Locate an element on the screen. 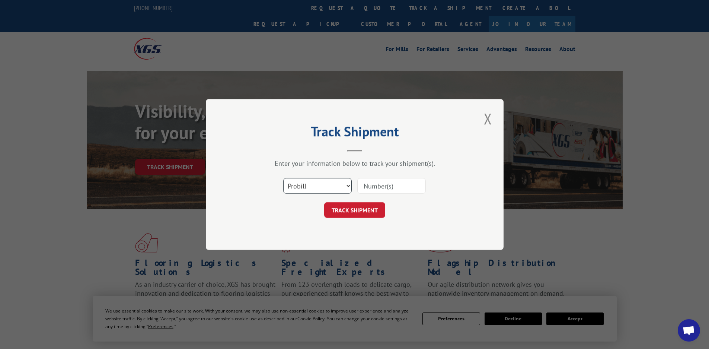 The width and height of the screenshot is (709, 349). h2: Track Shipment is located at coordinates (355, 133).